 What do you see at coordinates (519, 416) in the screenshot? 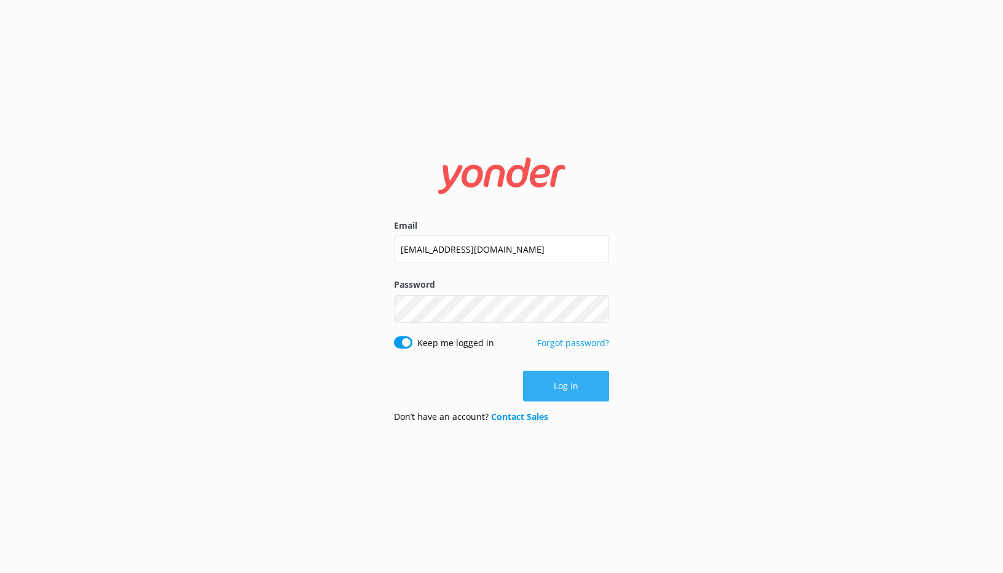
I see `a: Contact Sales` at bounding box center [519, 416].